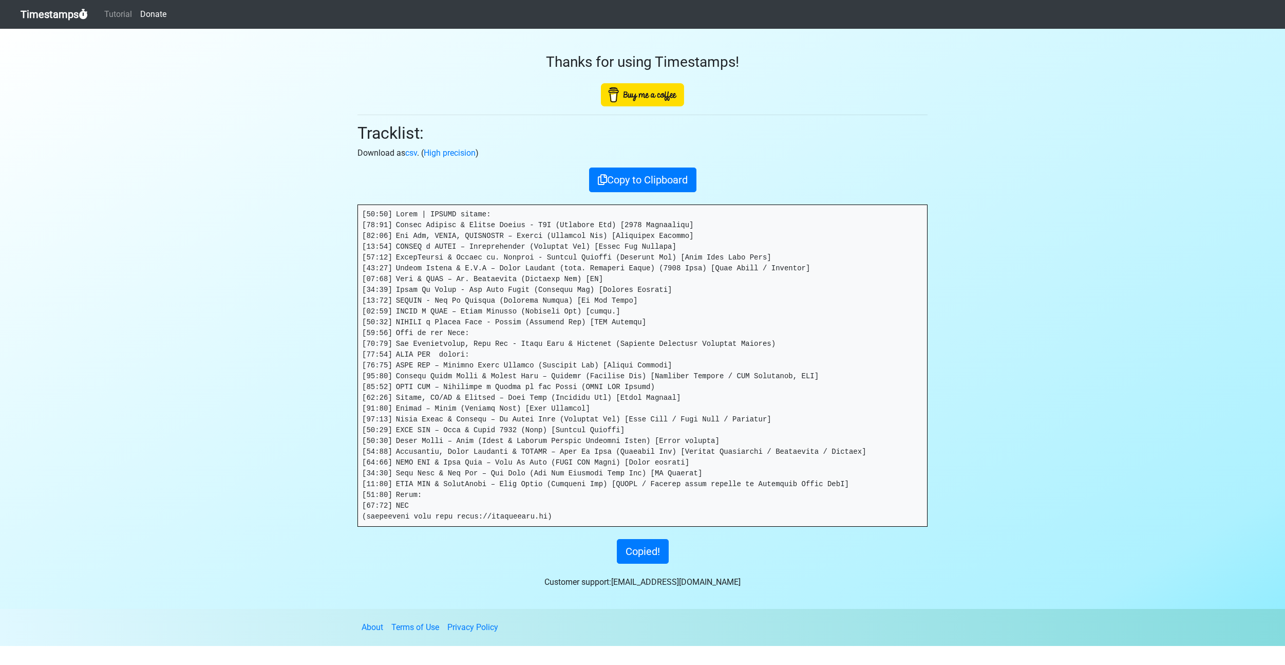  I want to click on a: Tutorial, so click(118, 14).